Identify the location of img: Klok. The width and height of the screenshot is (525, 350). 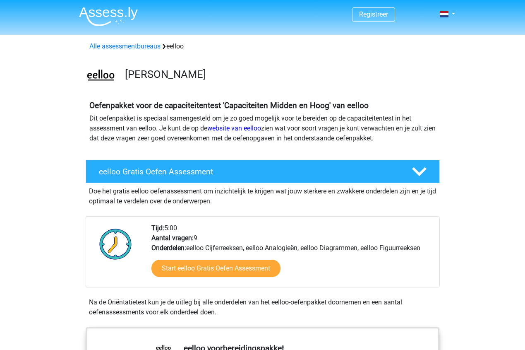
(115, 244).